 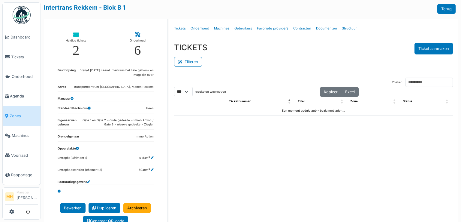 I want to click on h3: TICKETS, so click(x=191, y=47).